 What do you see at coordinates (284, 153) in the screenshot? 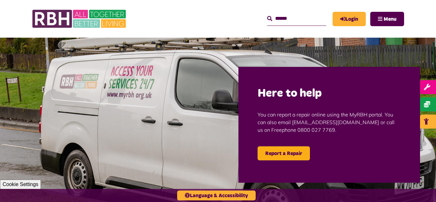
I see `a: Report a Repair` at bounding box center [284, 153].